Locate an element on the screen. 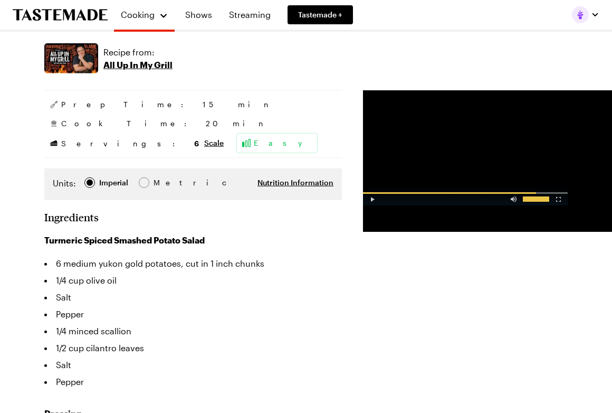 The image size is (612, 413). span: Nutrition Information is located at coordinates (296, 183).